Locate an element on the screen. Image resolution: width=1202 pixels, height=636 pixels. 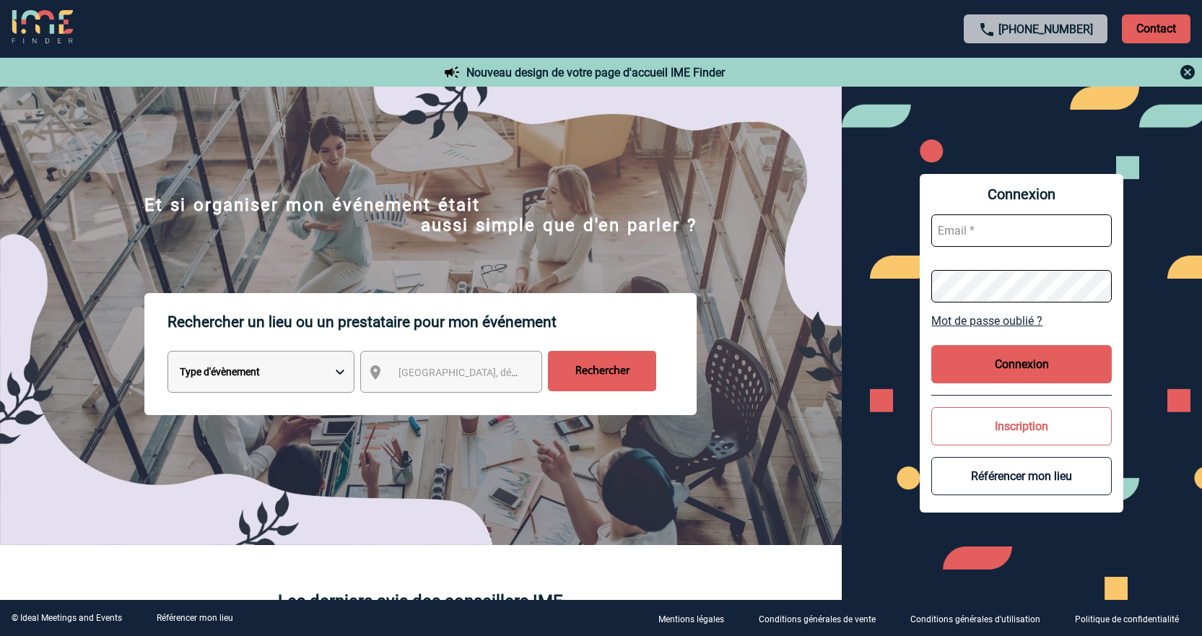
button: Connexion is located at coordinates (1021, 364).